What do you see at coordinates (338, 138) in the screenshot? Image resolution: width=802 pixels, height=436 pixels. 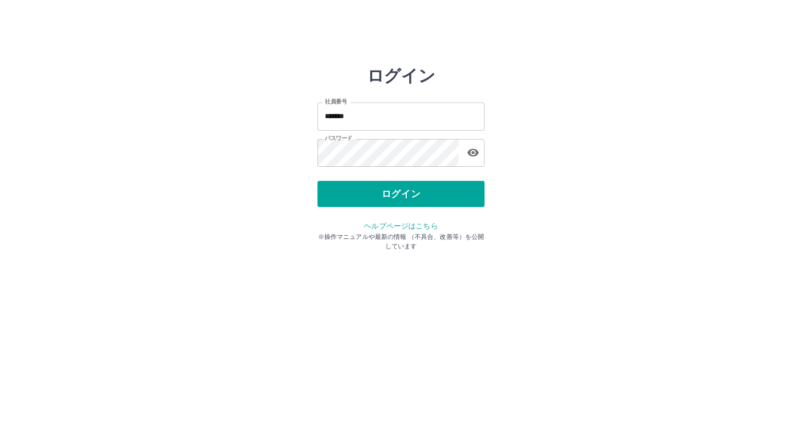 I see `label: パスワード` at bounding box center [338, 138].